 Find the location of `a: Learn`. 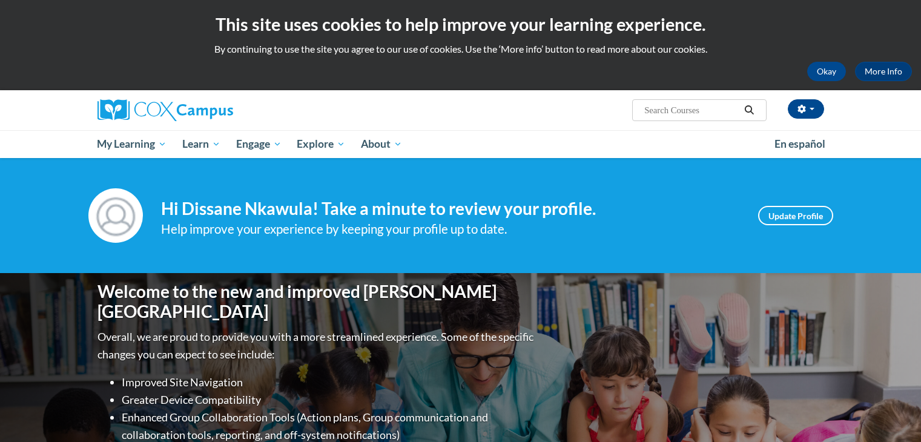

a: Learn is located at coordinates (201, 144).